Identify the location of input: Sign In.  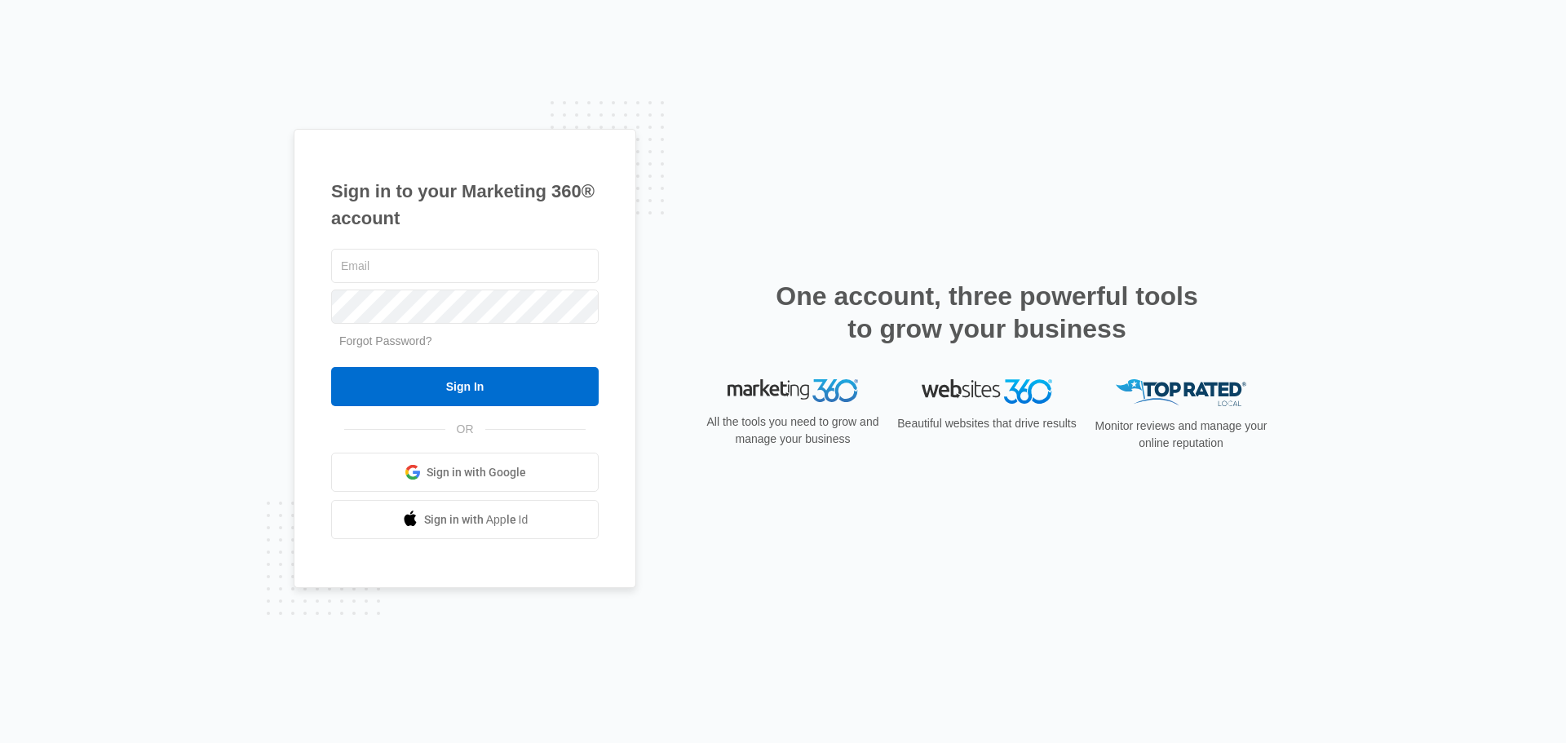
(465, 387).